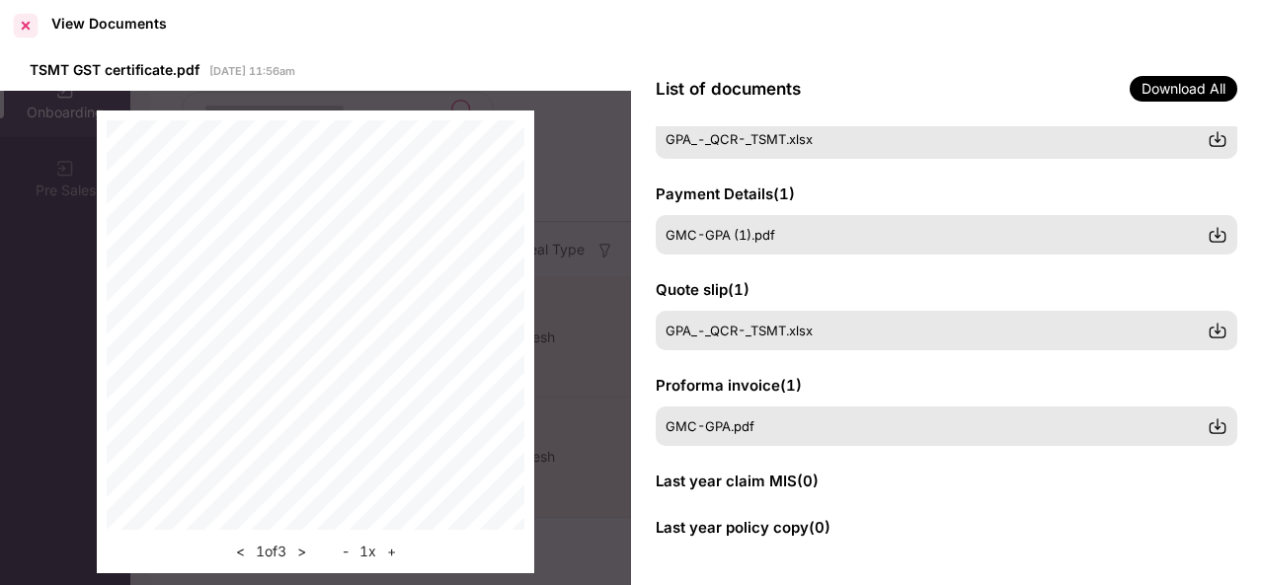 The width and height of the screenshot is (1262, 585). What do you see at coordinates (702, 289) in the screenshot?
I see `span: Quote slip ( 1 )` at bounding box center [702, 289].